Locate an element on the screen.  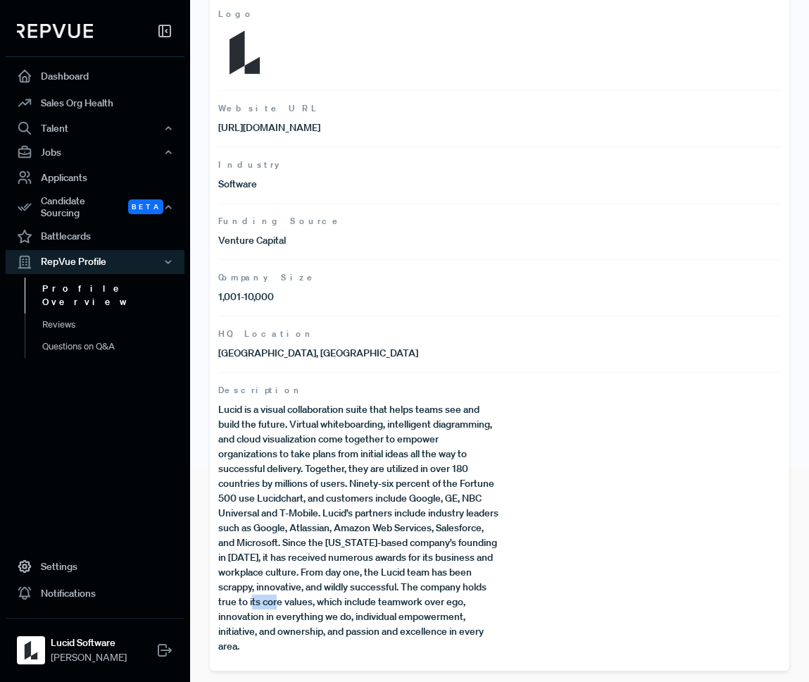
div: Jobs is located at coordinates (95, 152).